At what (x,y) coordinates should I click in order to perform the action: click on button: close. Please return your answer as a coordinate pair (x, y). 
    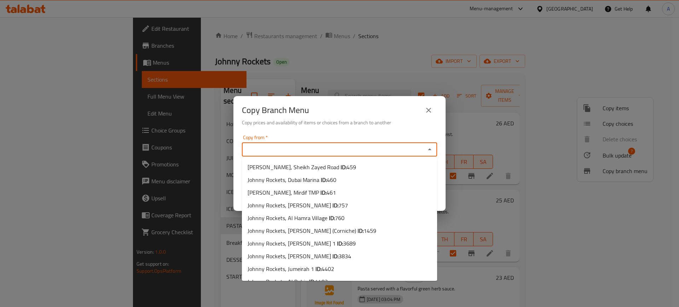
    Looking at the image, I should click on (429, 110).